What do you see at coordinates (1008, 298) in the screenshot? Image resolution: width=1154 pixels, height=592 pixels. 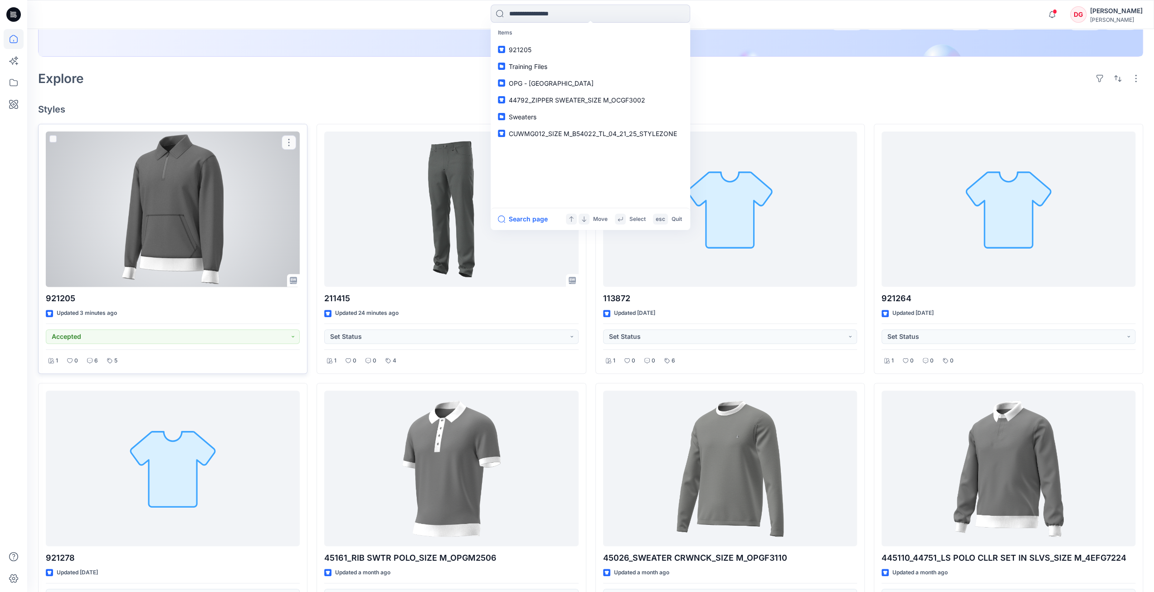 I see `p: 921264` at bounding box center [1008, 298].